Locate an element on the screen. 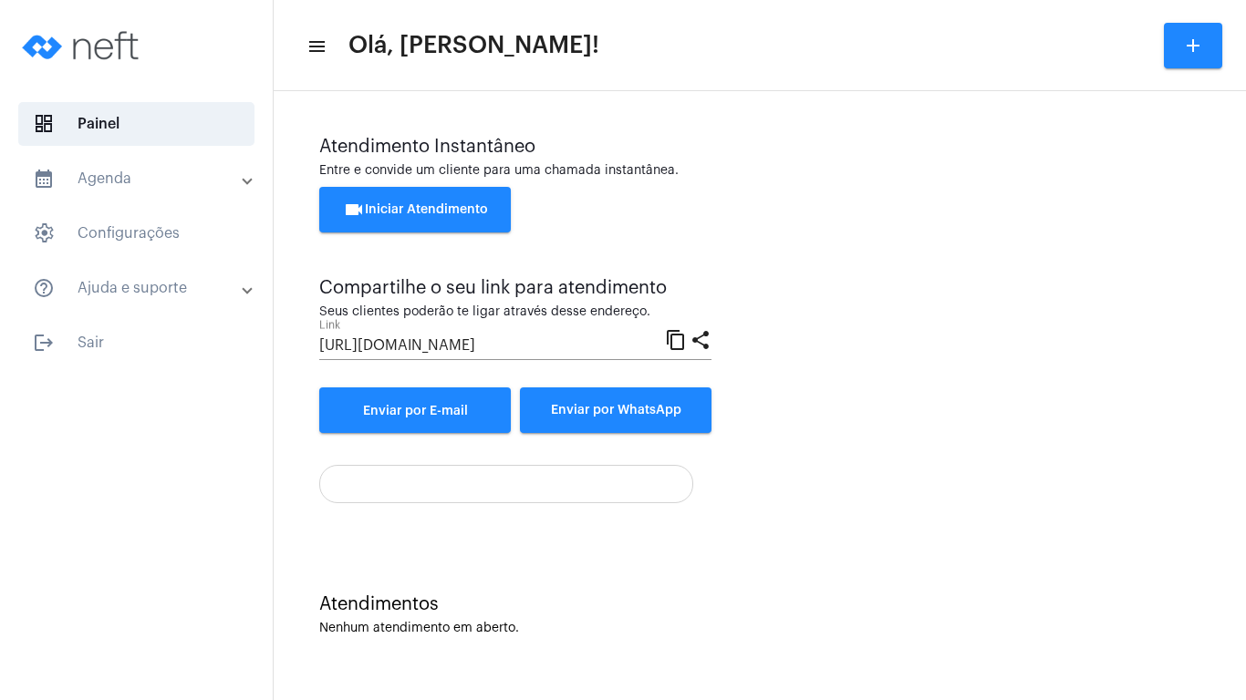  div: Seus clientes poderão te ligar através desse endereço. is located at coordinates (515, 312).